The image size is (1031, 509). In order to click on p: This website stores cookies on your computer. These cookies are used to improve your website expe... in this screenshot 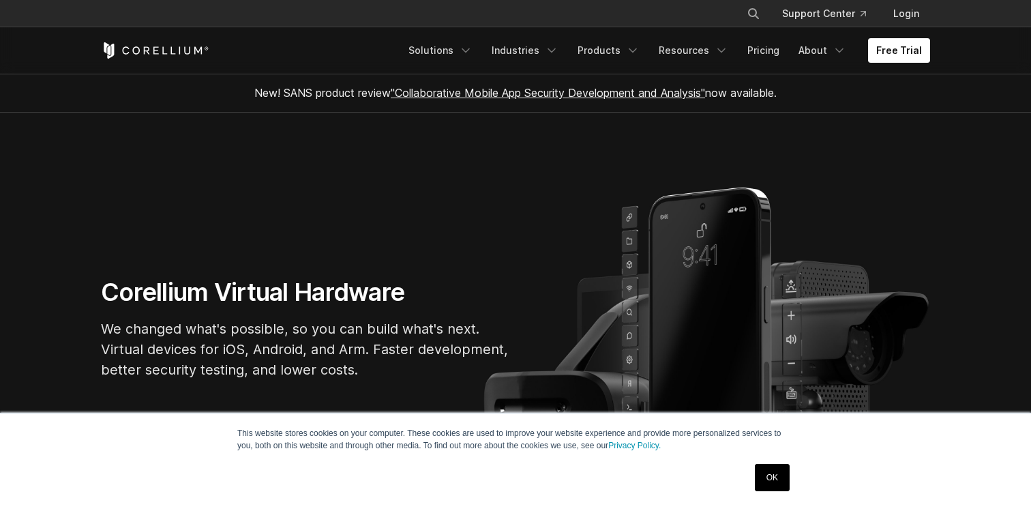, I will do `click(516, 439)`.